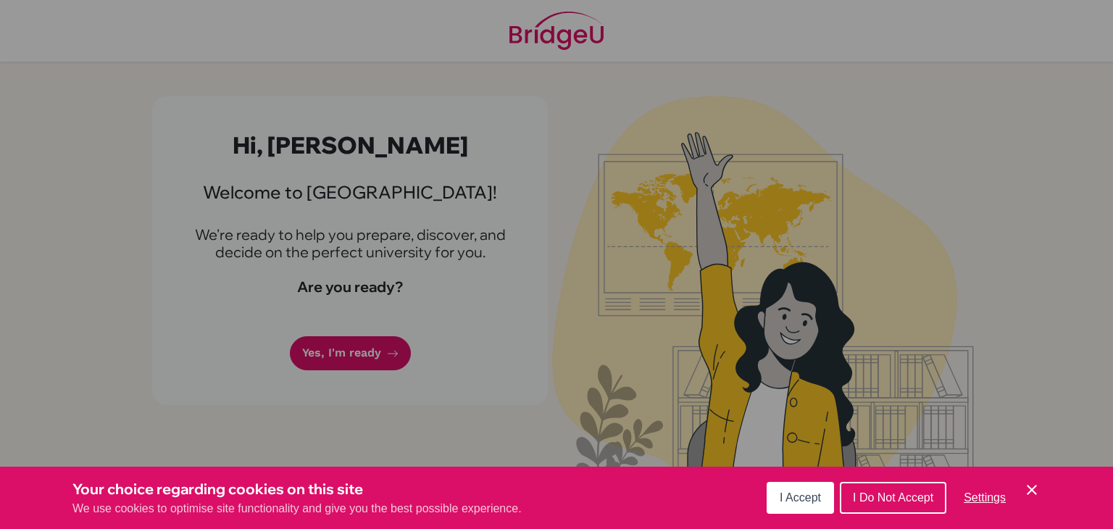 This screenshot has height=529, width=1113. What do you see at coordinates (893, 497) in the screenshot?
I see `span: I Do Not Accept` at bounding box center [893, 497].